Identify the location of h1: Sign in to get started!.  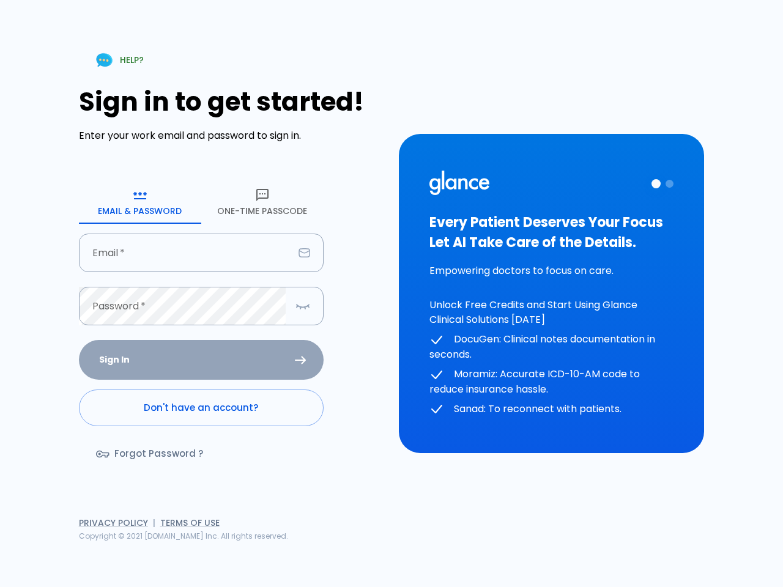
(231, 102).